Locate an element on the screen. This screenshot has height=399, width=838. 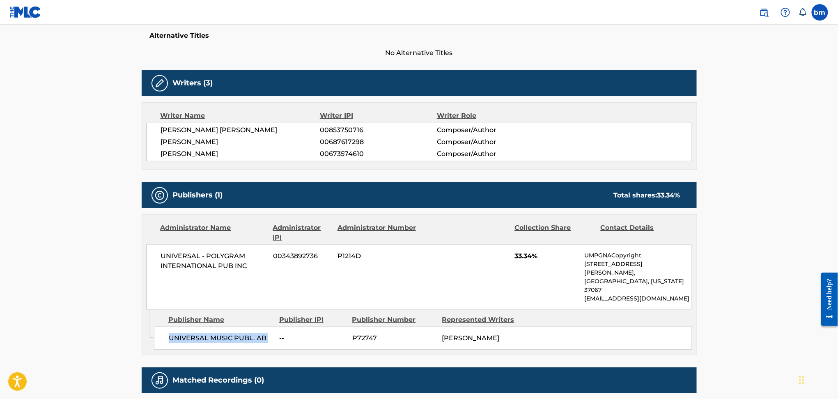
img: Matched Recordings is located at coordinates (160, 381).